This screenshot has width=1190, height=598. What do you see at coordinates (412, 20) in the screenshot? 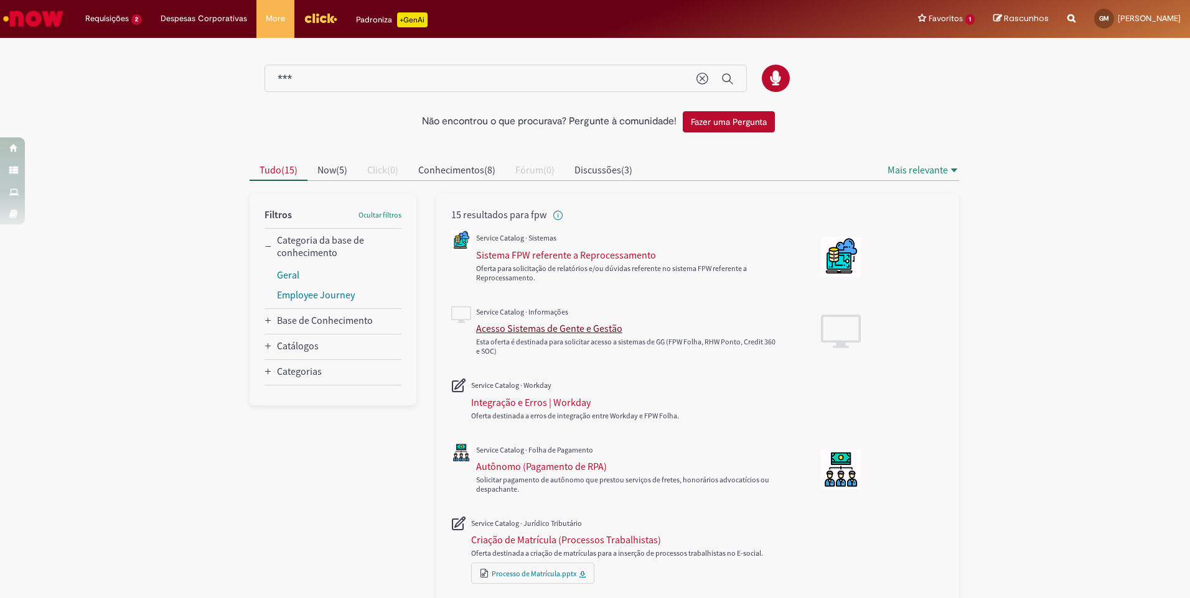
I see `p: +GenAi` at bounding box center [412, 20].